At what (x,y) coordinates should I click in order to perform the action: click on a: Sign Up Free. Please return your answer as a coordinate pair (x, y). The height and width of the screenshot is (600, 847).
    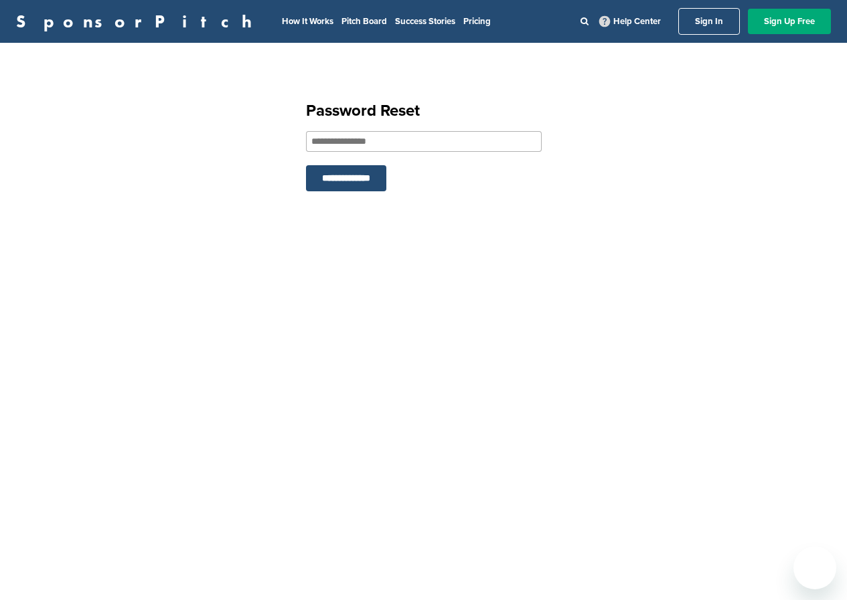
    Looking at the image, I should click on (789, 21).